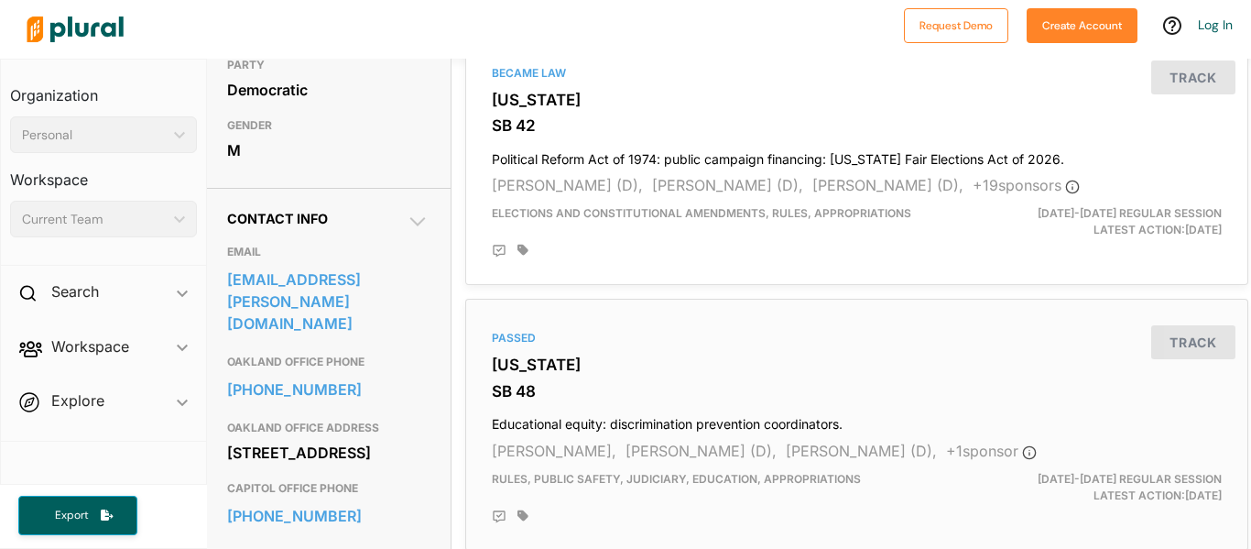 This screenshot has height=549, width=1251. Describe the element at coordinates (328, 90) in the screenshot. I see `div: Democratic` at that location.